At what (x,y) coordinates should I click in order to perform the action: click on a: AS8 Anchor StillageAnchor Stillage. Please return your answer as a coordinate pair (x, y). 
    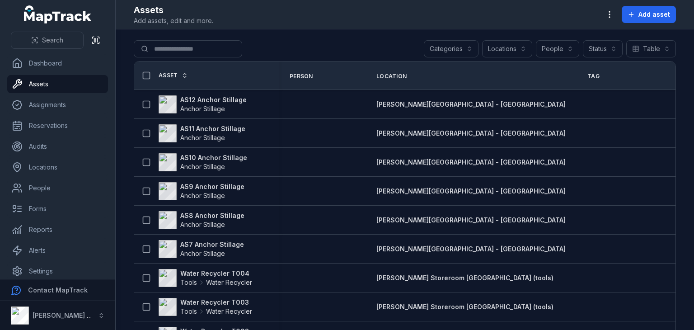
    Looking at the image, I should click on (202, 220).